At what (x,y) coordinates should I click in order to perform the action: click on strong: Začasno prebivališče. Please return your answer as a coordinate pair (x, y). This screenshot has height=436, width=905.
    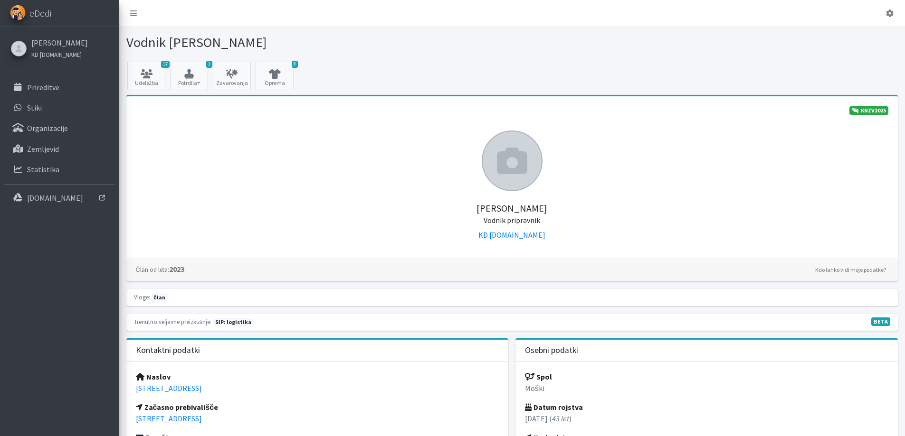
    Looking at the image, I should click on (177, 408).